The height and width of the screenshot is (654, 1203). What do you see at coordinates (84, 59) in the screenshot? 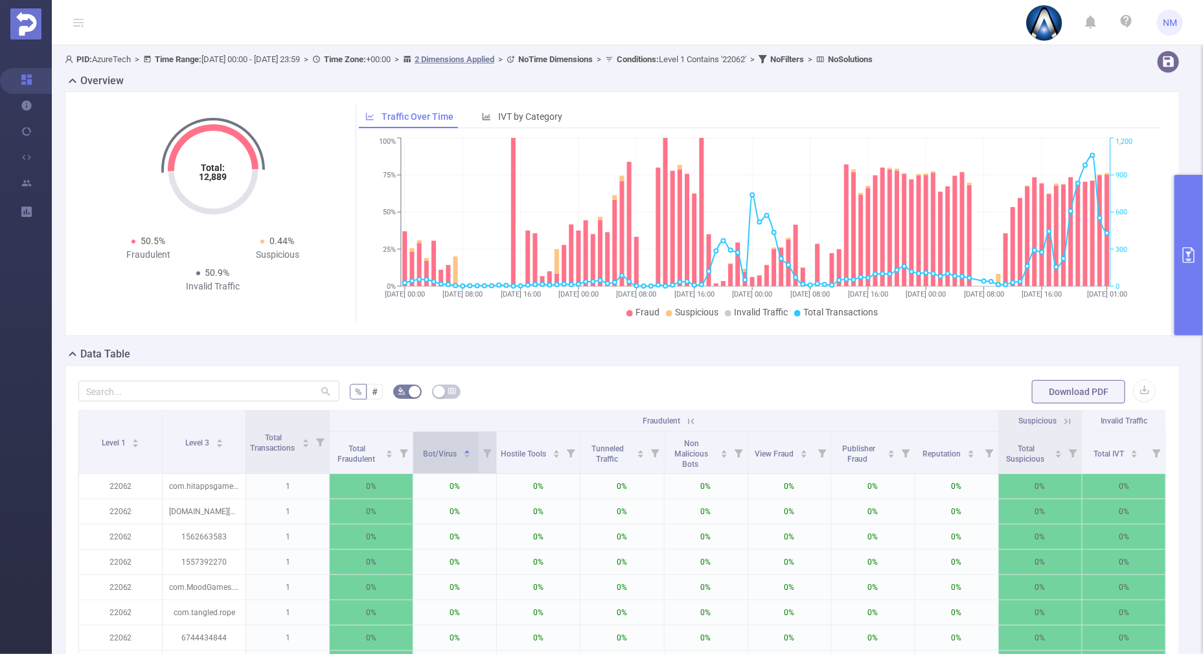
I see `b: PID:` at bounding box center [84, 59].